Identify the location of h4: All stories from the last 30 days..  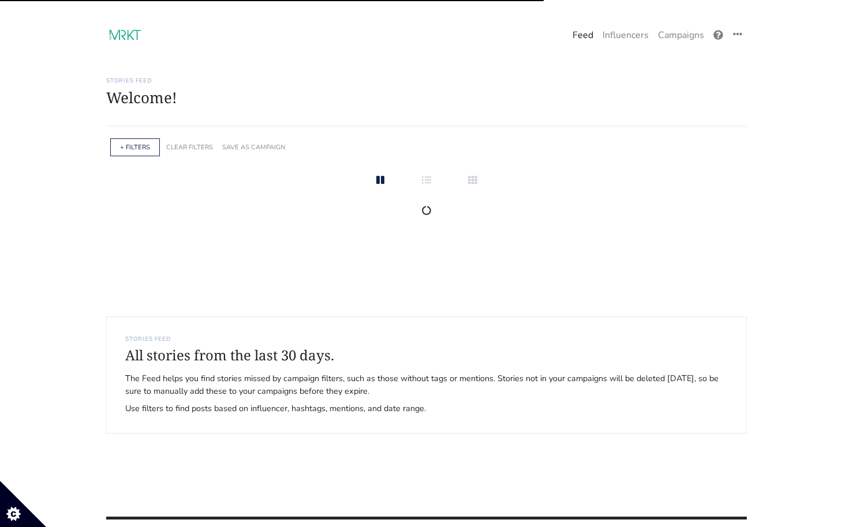
(426, 355).